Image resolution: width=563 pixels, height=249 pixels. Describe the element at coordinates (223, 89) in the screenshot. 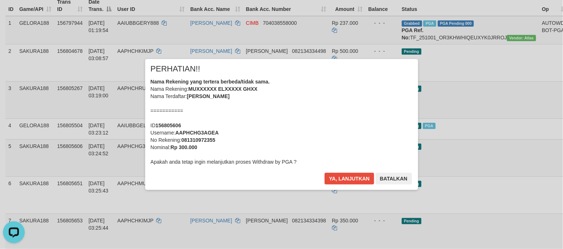

I see `b: MUXXXXXX ELXXXXX GHXX` at that location.